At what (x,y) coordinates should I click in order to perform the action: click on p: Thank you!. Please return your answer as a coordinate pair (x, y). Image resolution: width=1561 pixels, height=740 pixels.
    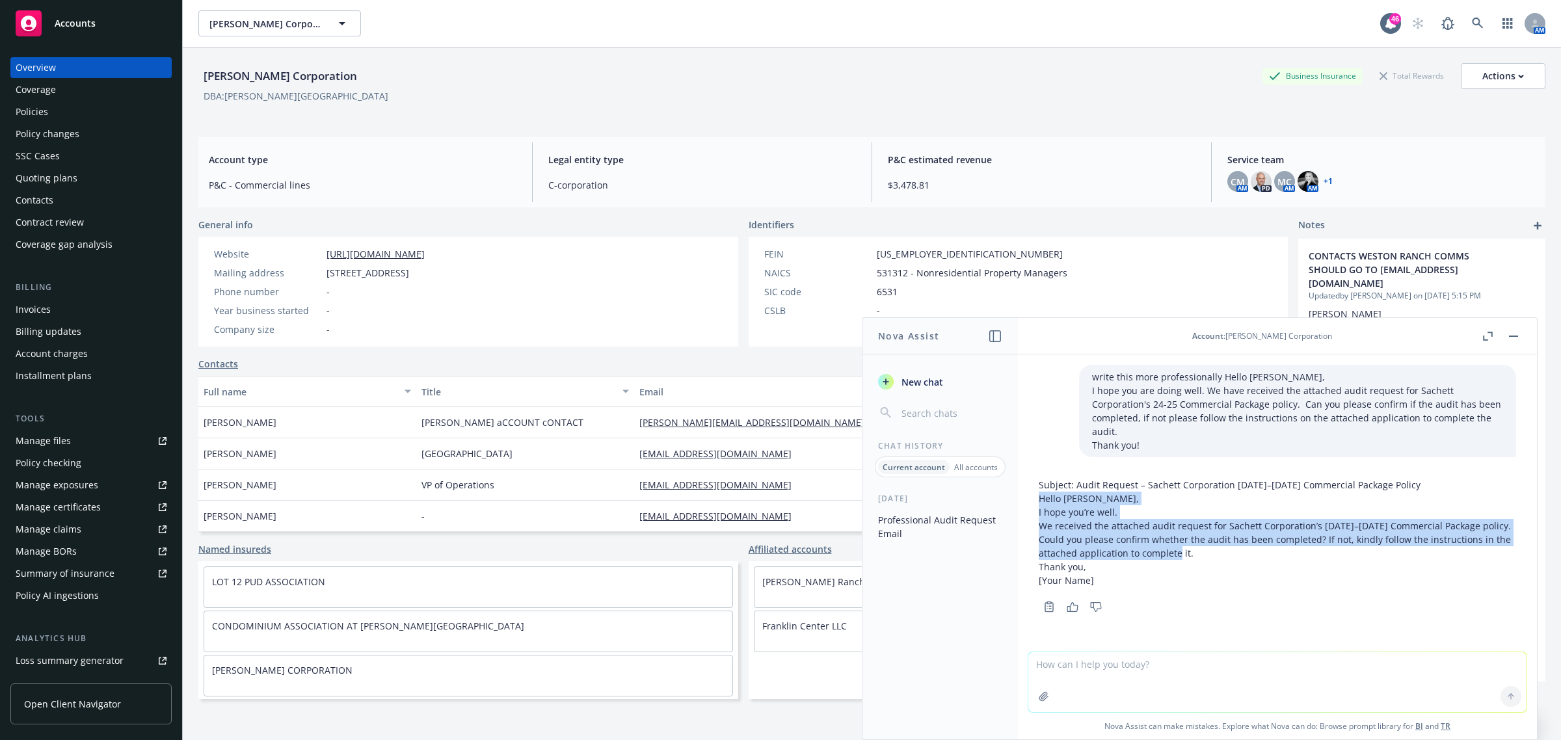
    Looking at the image, I should click on (1298, 445).